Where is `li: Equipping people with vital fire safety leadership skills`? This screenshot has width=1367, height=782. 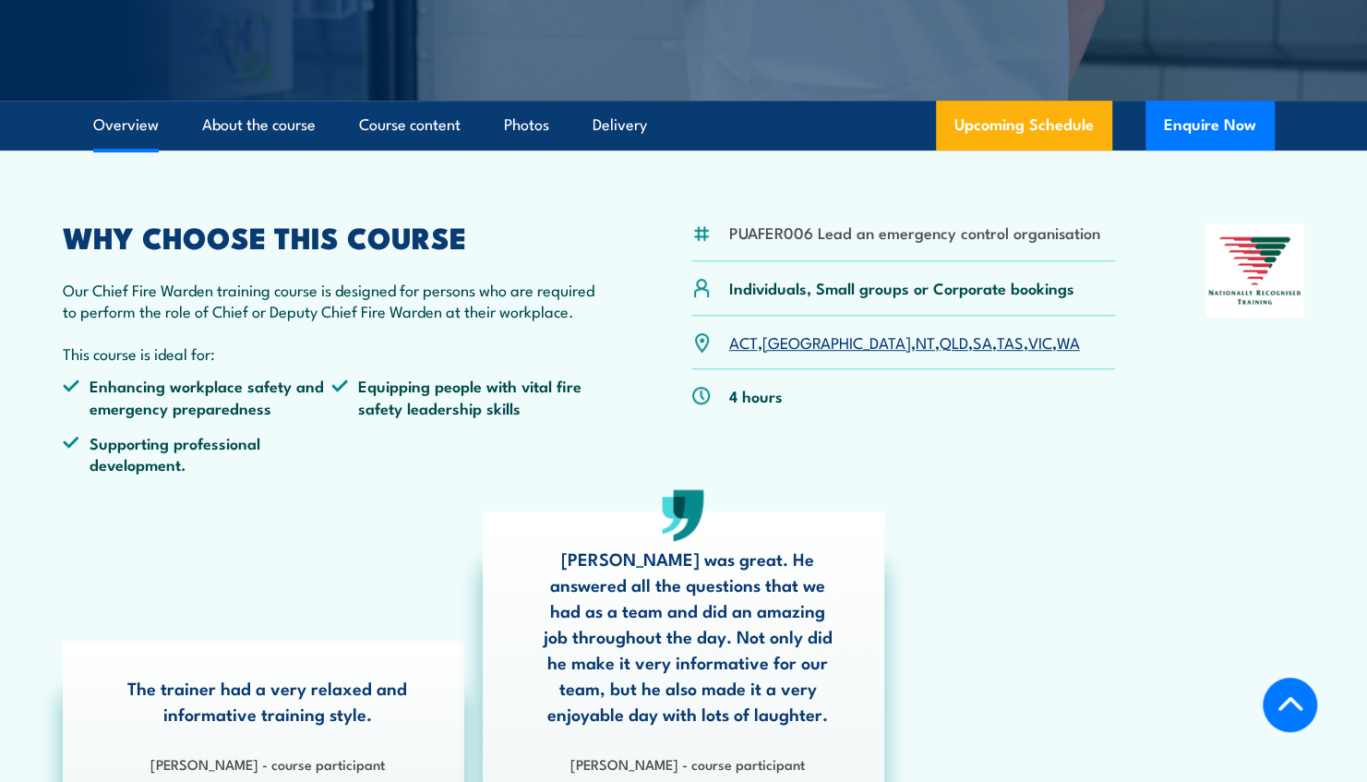
li: Equipping people with vital fire safety leadership skills is located at coordinates (466, 396).